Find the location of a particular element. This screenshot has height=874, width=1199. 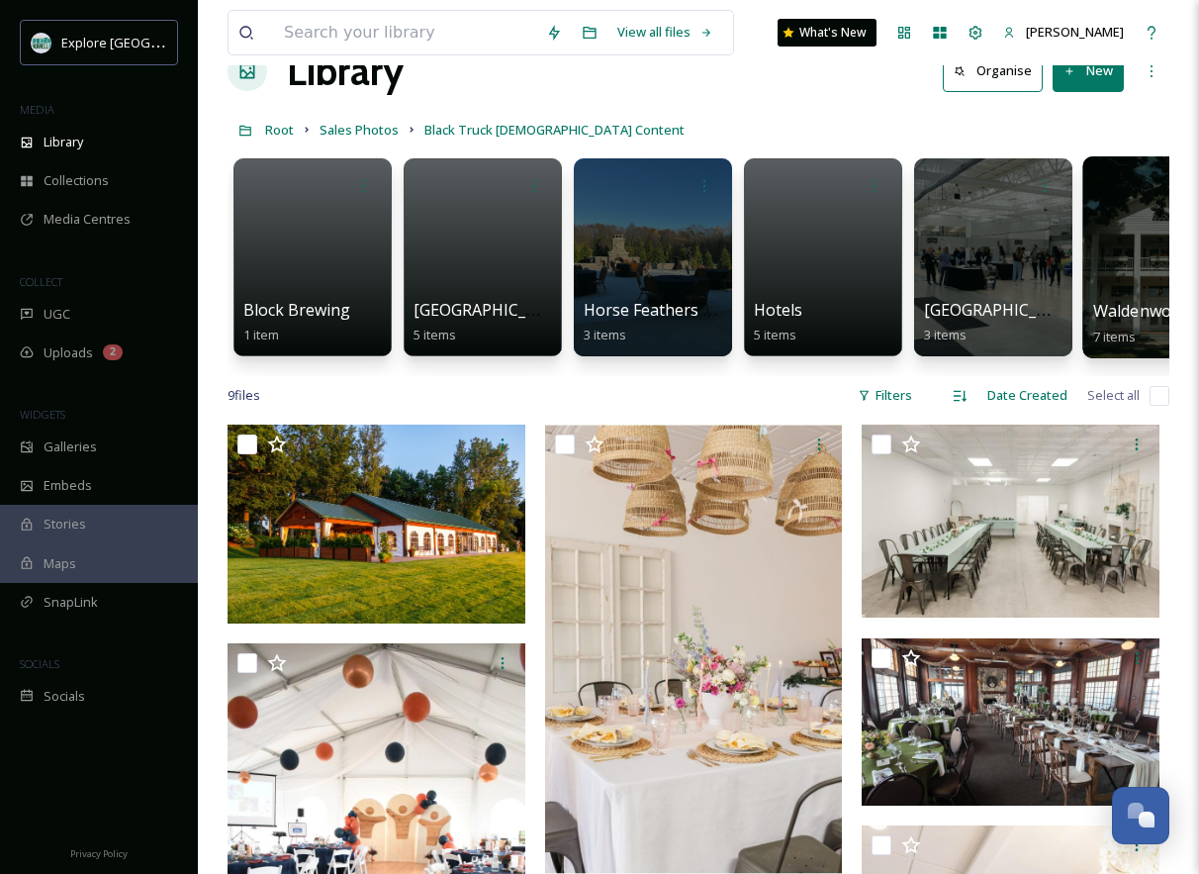

a: Library is located at coordinates (345, 71).